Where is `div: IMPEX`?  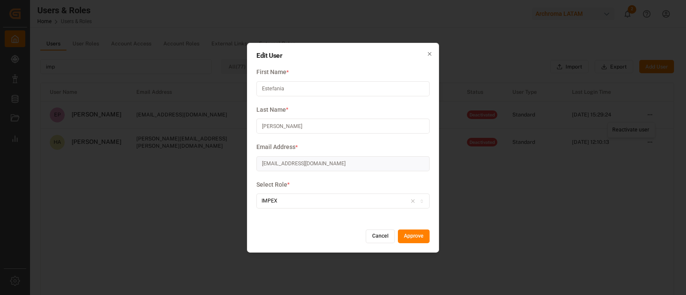 div: IMPEX is located at coordinates (269, 201).